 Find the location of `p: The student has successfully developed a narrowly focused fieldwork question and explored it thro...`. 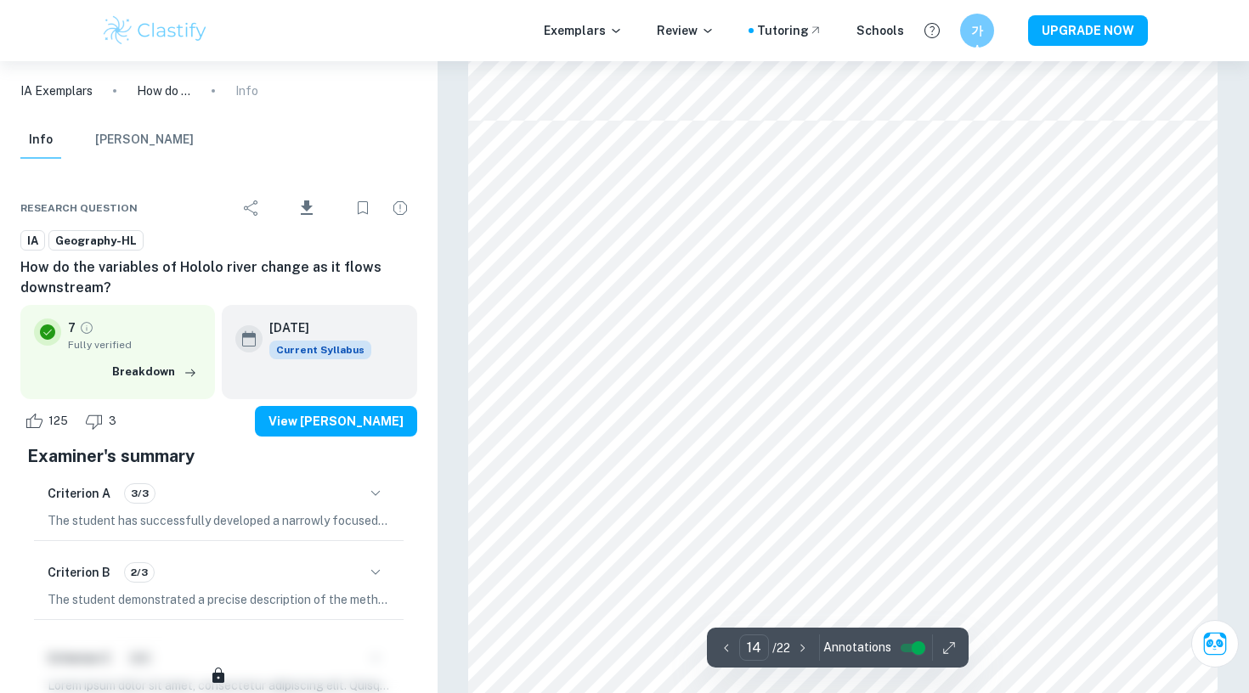

p: The student has successfully developed a narrowly focused fieldwork question and explored it thro... is located at coordinates (218, 521).